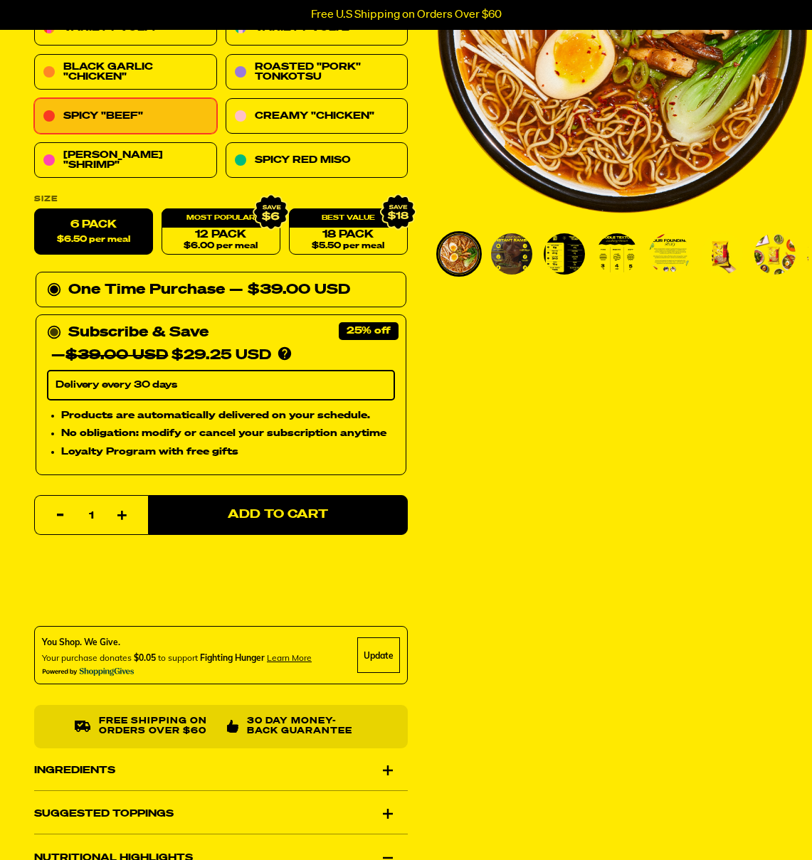 The image size is (812, 860). What do you see at coordinates (157, 726) in the screenshot?
I see `p: Free shipping on orders over $60` at bounding box center [157, 726].